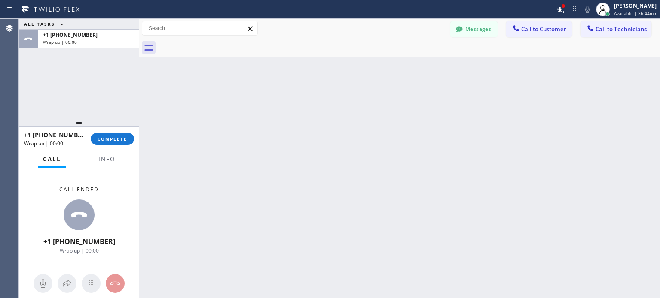 The height and width of the screenshot is (298, 660). What do you see at coordinates (620, 29) in the screenshot?
I see `span: Call to Technicians` at bounding box center [620, 29].